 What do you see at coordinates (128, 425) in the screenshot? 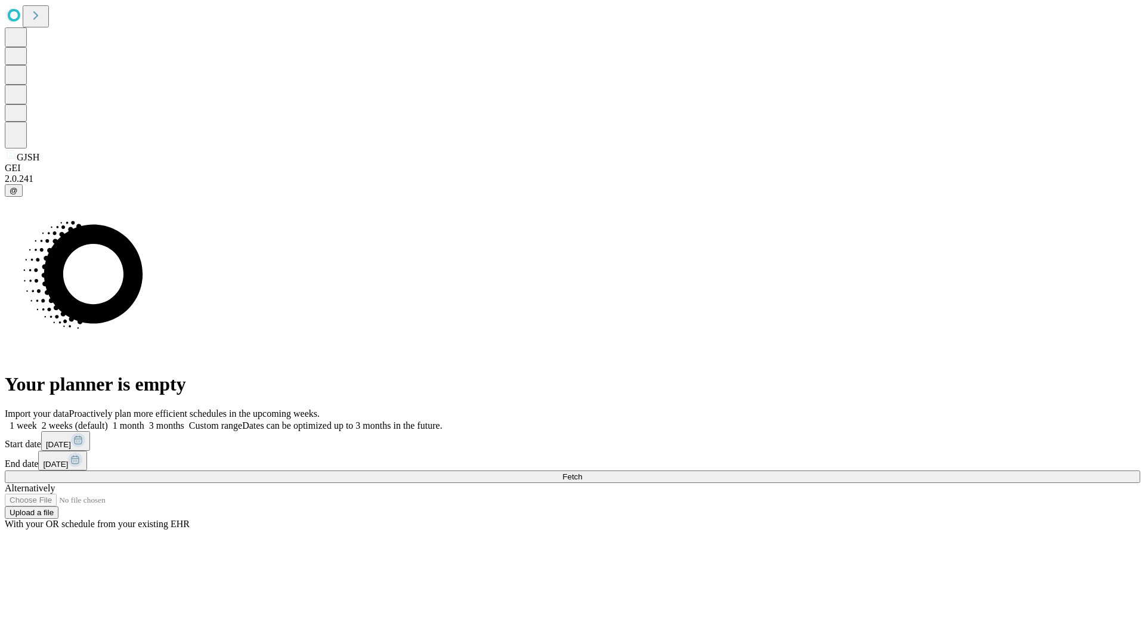
I see `span: 1 month` at bounding box center [128, 425].